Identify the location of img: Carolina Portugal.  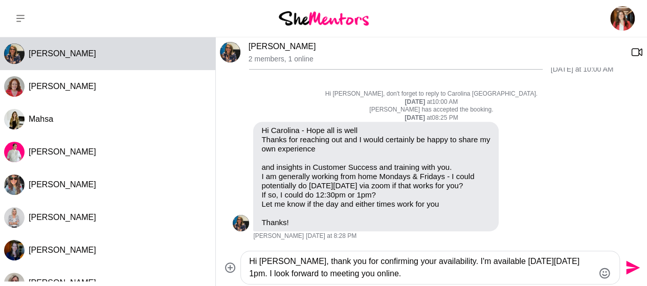
(622, 18).